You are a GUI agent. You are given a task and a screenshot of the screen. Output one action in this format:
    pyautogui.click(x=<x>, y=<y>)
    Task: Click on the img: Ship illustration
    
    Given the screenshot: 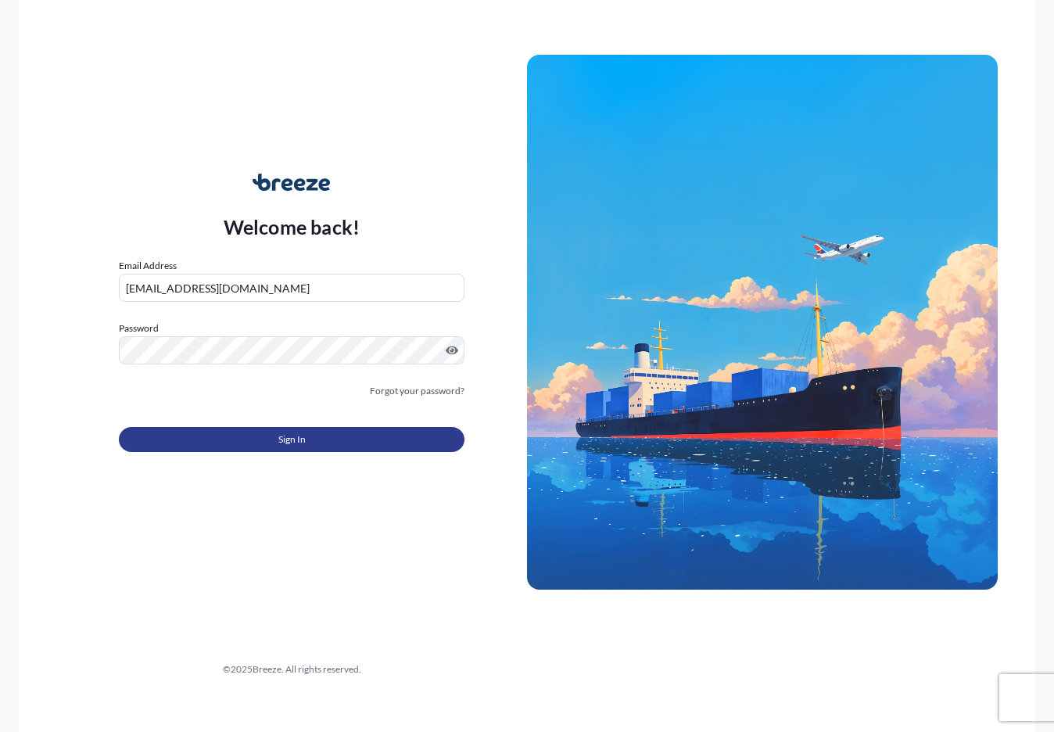 What is the action you would take?
    pyautogui.click(x=762, y=322)
    